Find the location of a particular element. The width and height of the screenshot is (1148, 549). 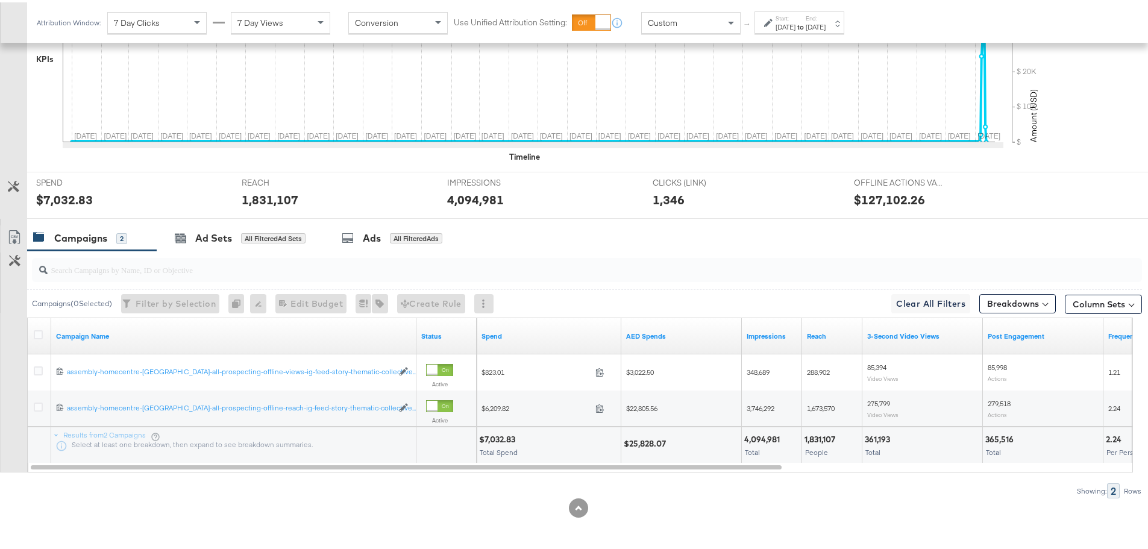

span: 279,518 is located at coordinates (999, 401).